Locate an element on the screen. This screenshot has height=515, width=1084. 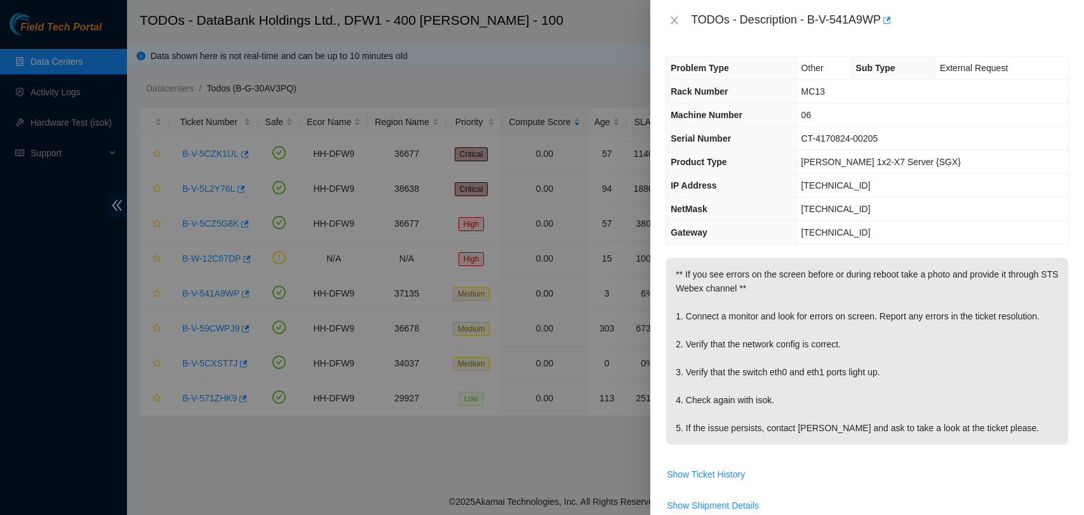
span: Show Shipment Details is located at coordinates (712, 505).